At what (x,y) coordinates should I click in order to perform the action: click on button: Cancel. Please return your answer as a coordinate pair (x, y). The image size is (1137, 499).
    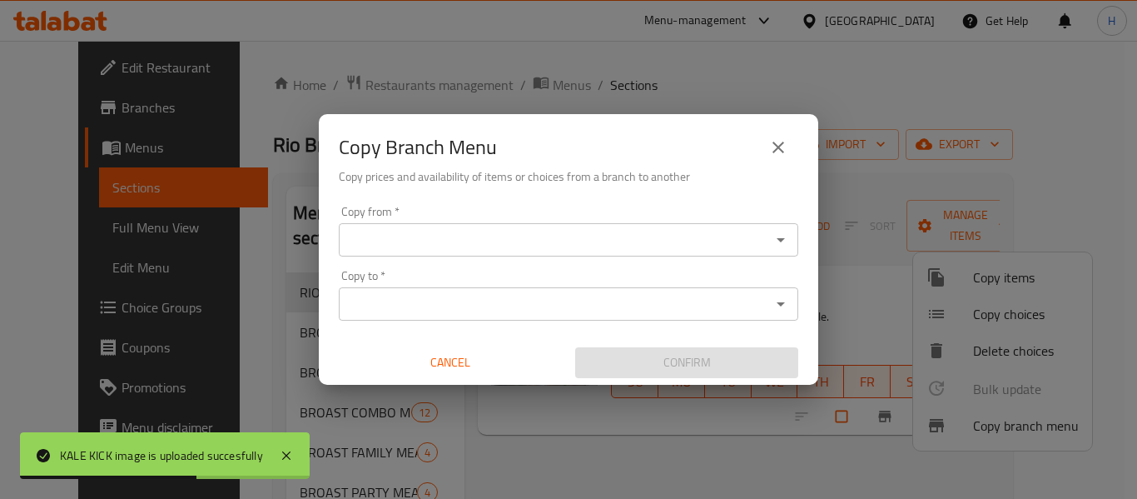
    Looking at the image, I should click on (450, 362).